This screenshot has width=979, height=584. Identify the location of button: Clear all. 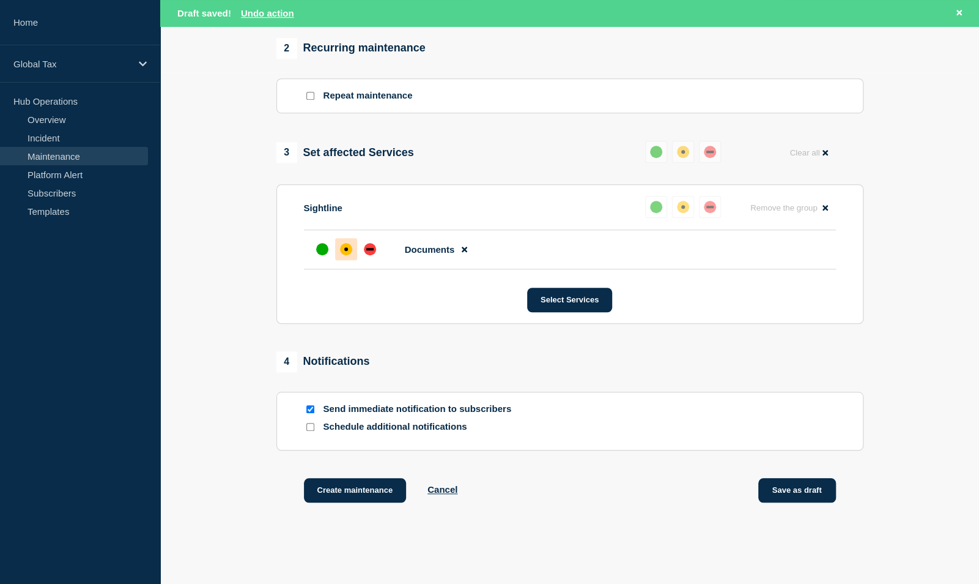
(809, 152).